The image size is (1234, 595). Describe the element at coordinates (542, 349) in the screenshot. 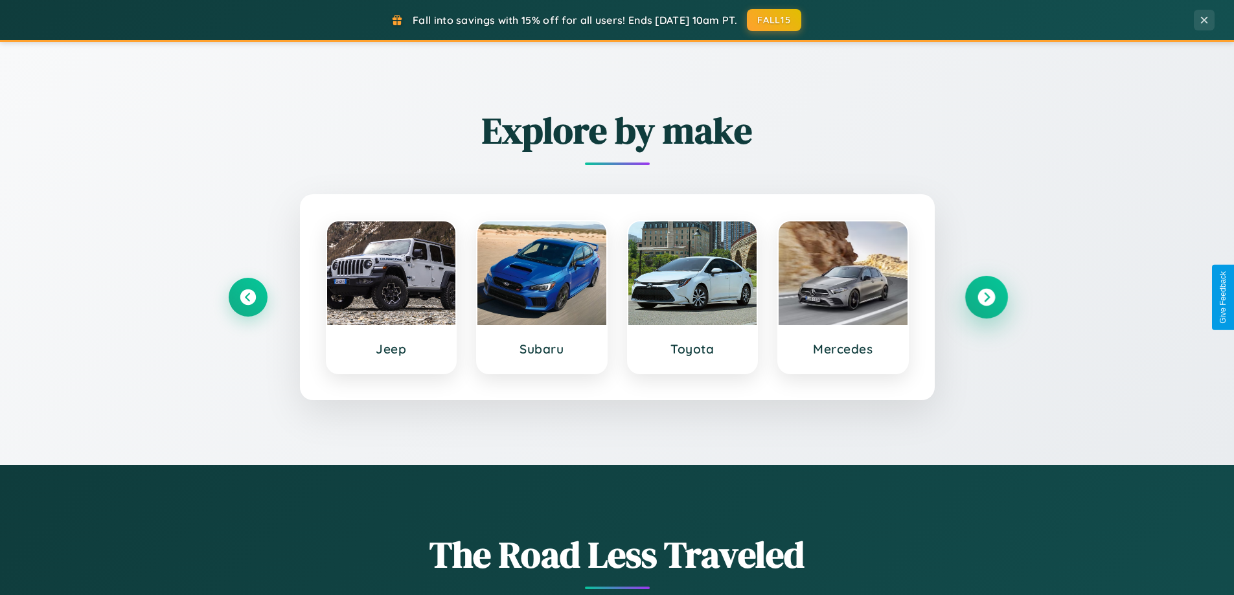

I see `h3: Subaru` at that location.